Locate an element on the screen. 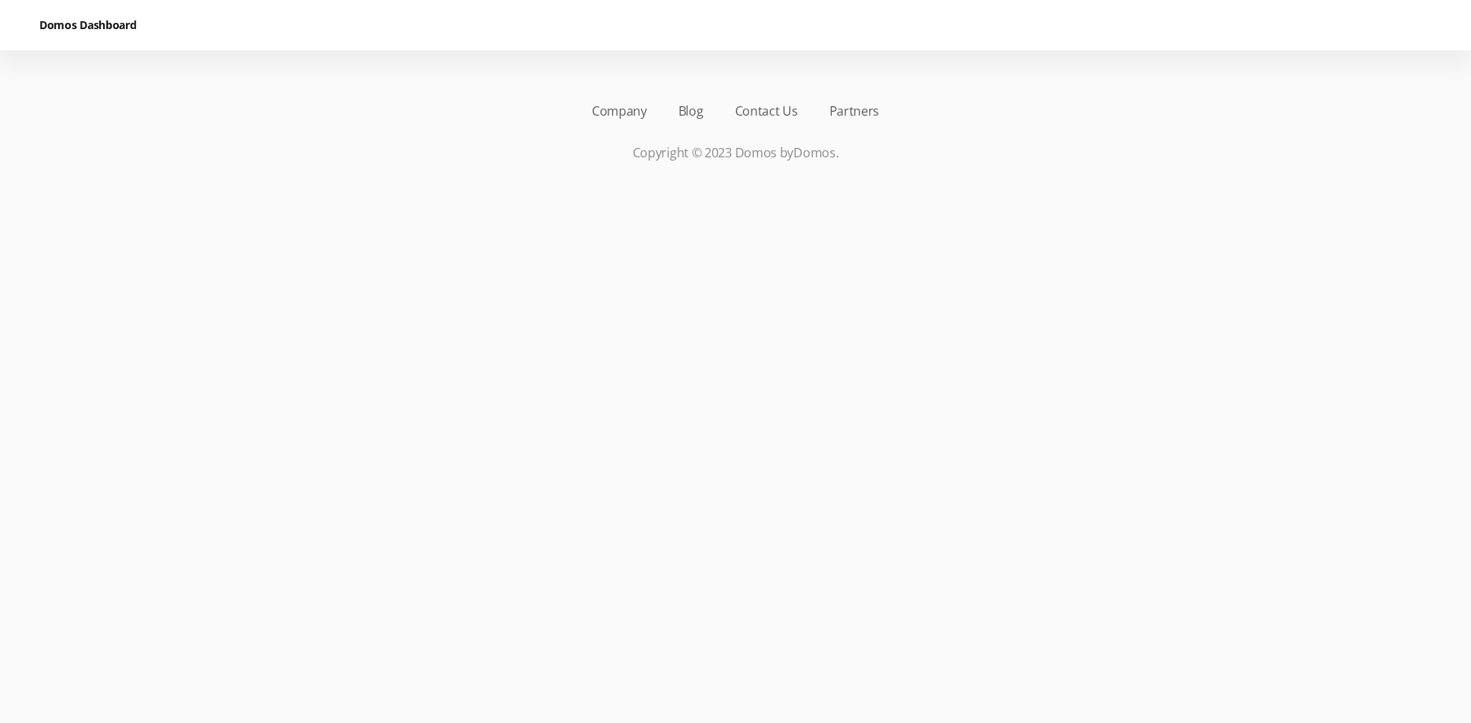 The width and height of the screenshot is (1471, 723). p: Copyright © 2023 Domos by . is located at coordinates (735, 153).